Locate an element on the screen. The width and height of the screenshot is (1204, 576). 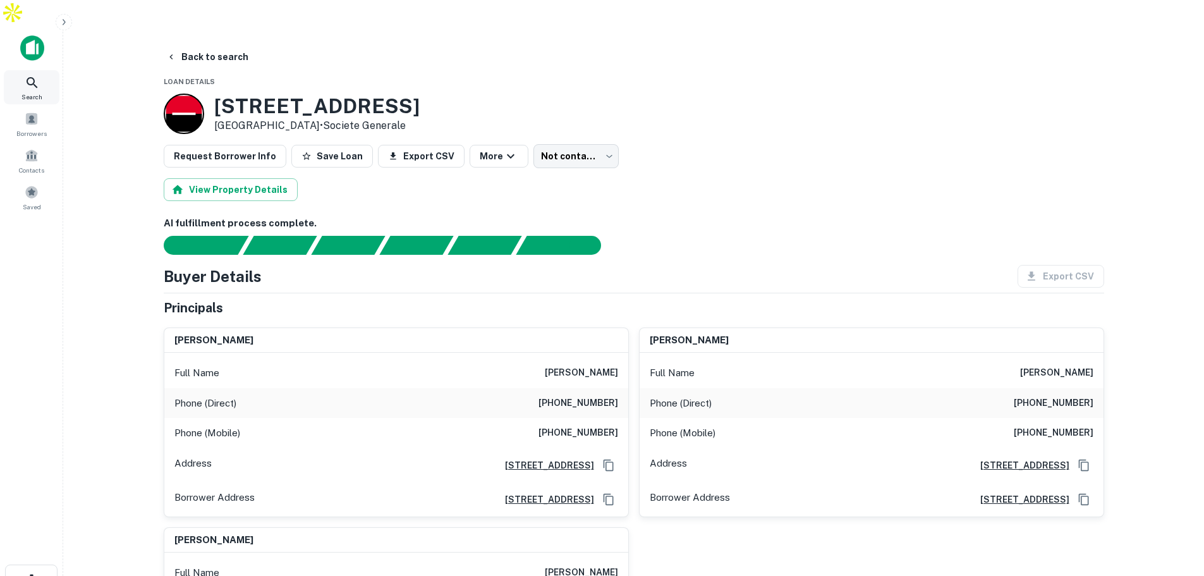
span: Borrowers is located at coordinates (32, 133).